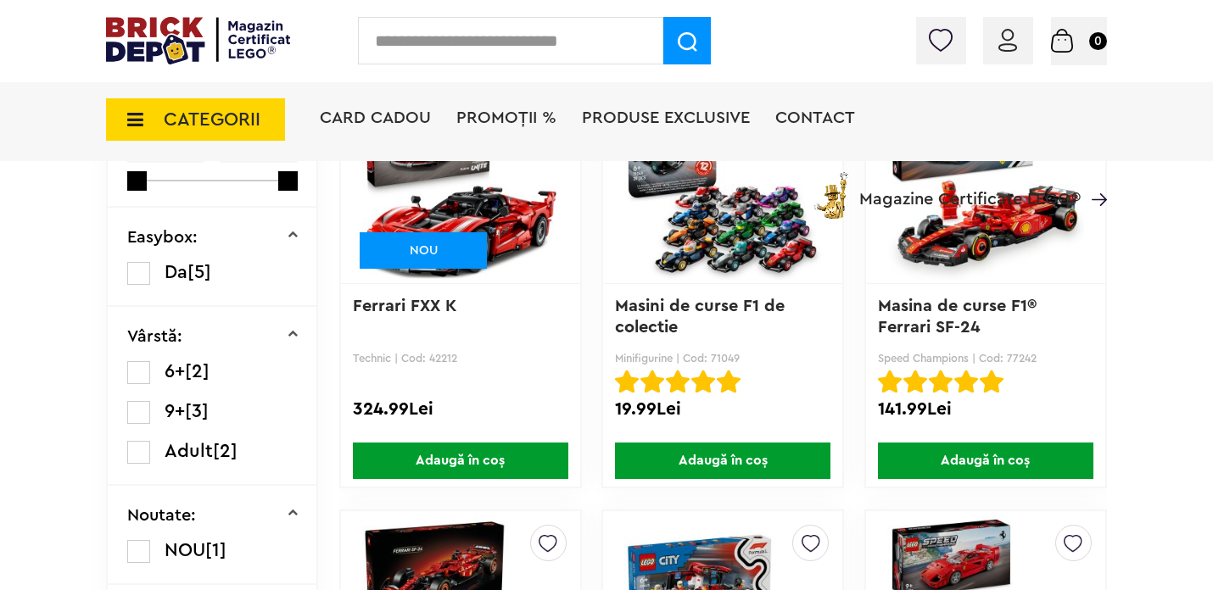 The height and width of the screenshot is (590, 1213). Describe the element at coordinates (666, 118) in the screenshot. I see `a: Produse exclusive` at that location.